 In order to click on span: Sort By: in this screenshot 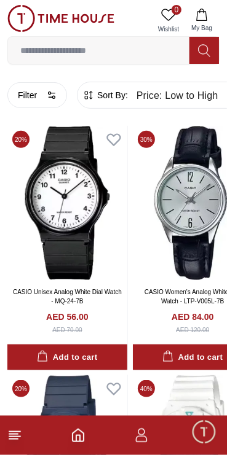, I will do `click(111, 95)`.